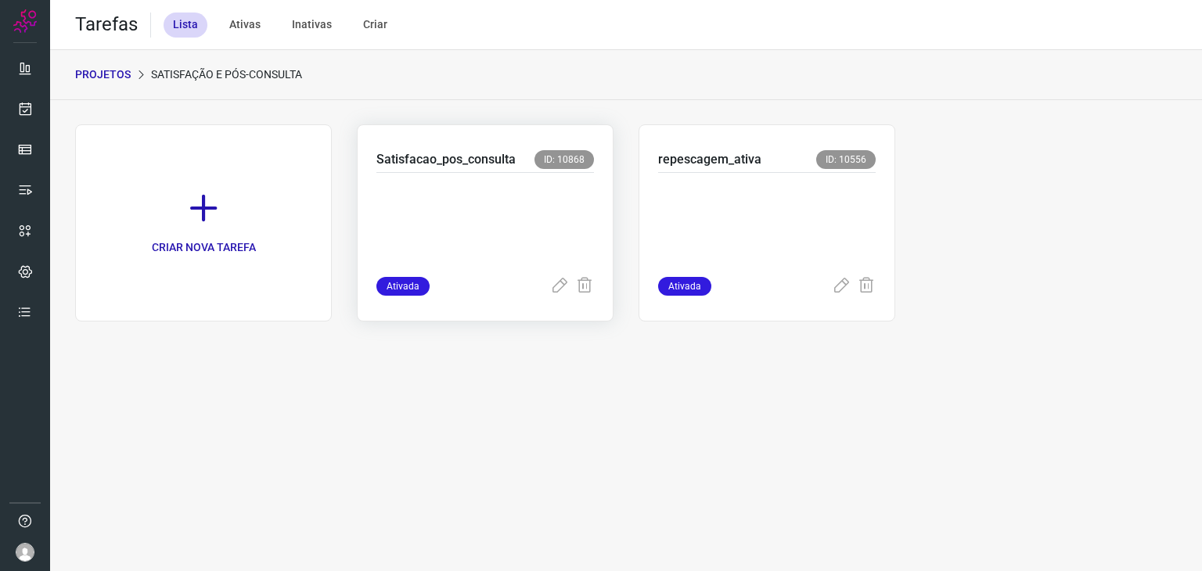 Image resolution: width=1202 pixels, height=571 pixels. What do you see at coordinates (446, 160) in the screenshot?
I see `p: Satisfacao_pos_consulta` at bounding box center [446, 160].